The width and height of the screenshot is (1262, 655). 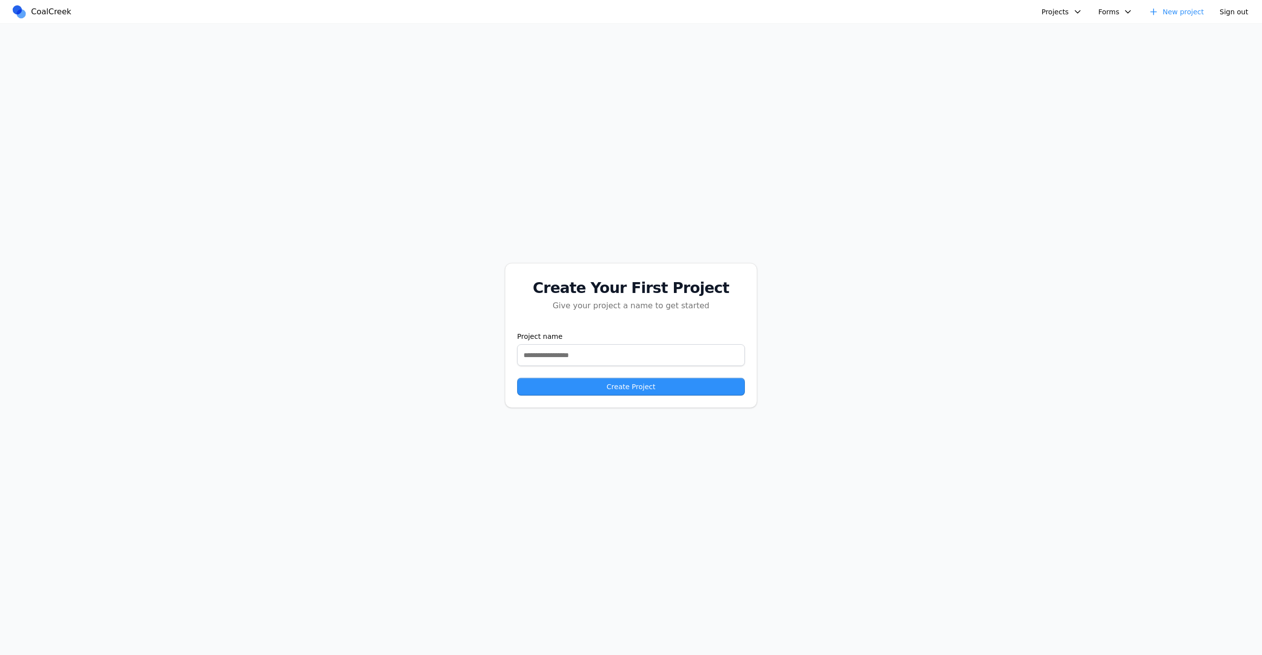 I want to click on a: CoalCreek, so click(x=43, y=12).